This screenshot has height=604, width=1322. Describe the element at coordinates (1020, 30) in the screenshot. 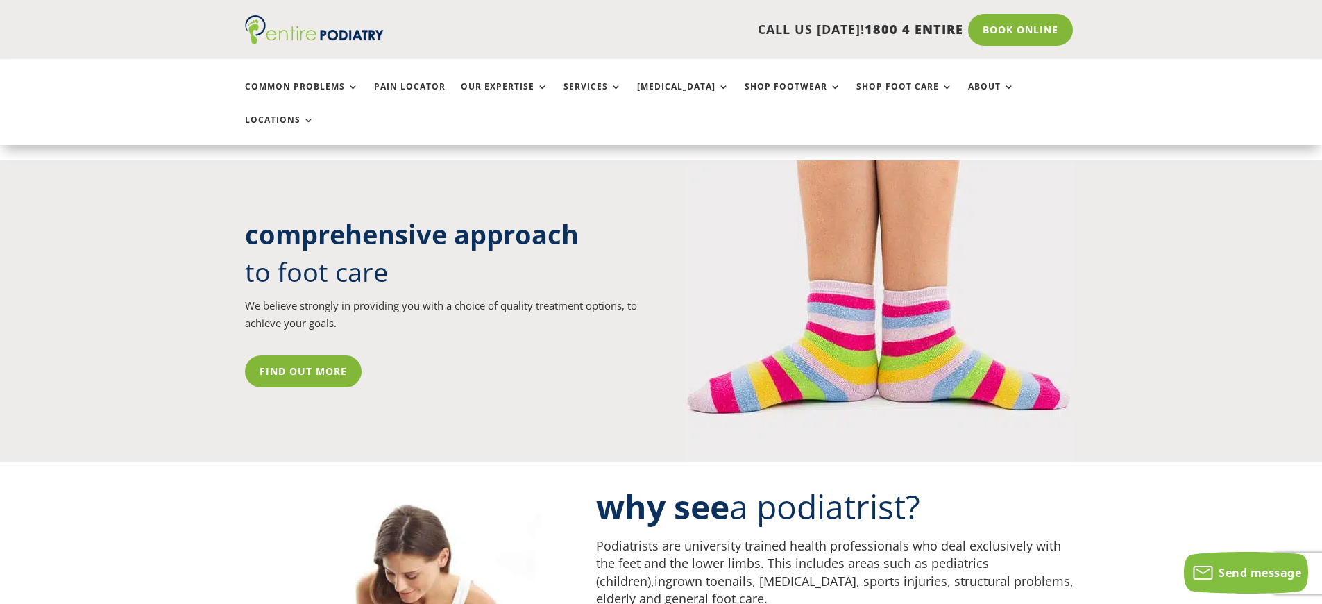

I see `a: Book Online` at that location.